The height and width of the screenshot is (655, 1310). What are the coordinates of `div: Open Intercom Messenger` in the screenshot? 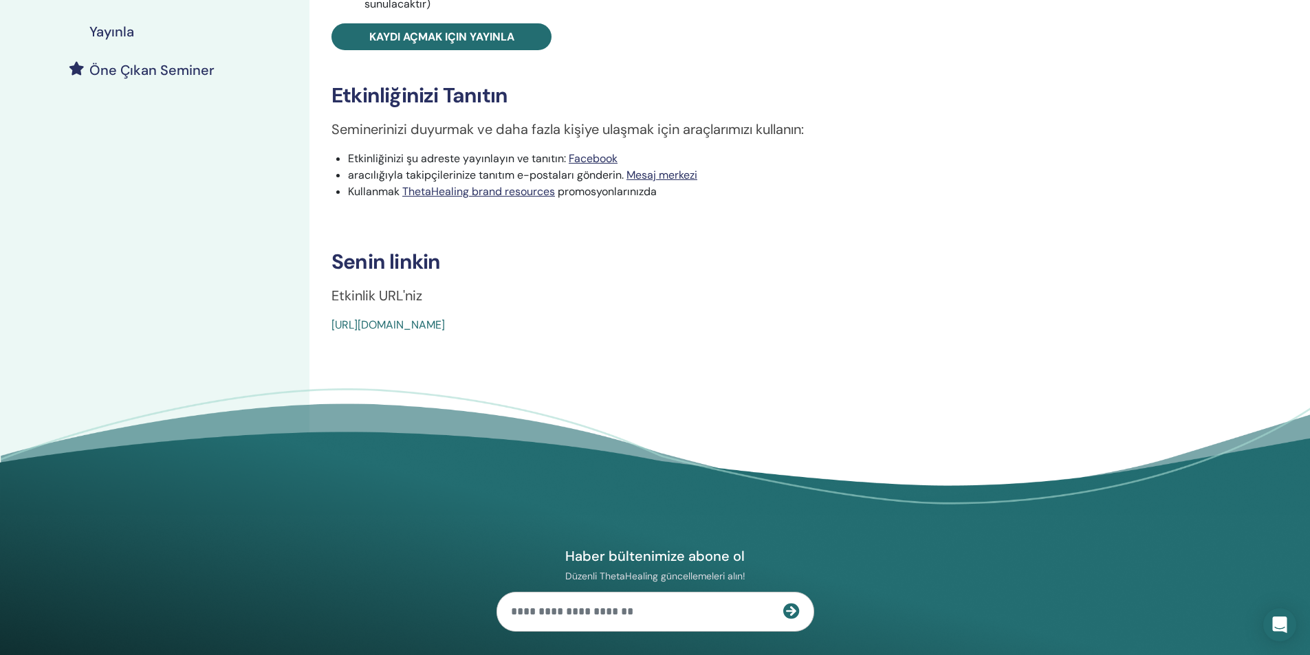 It's located at (1280, 625).